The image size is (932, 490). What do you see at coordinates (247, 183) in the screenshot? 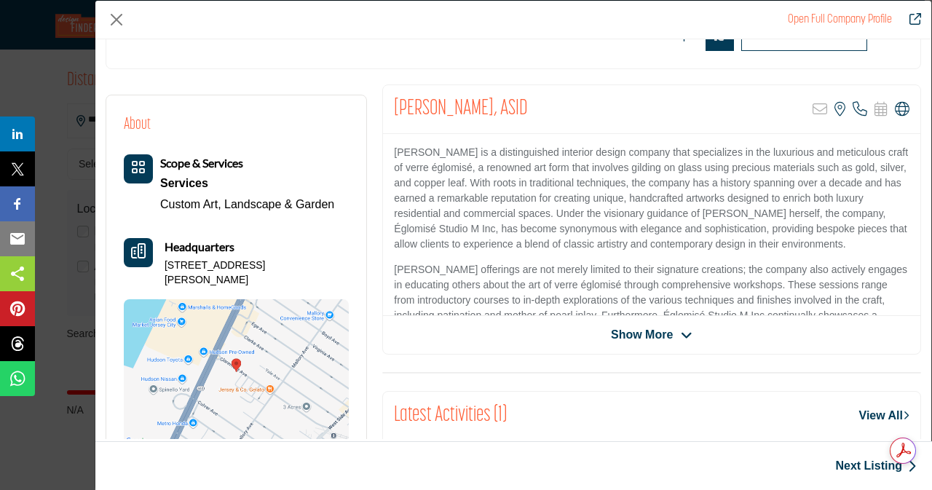
I see `div: Interior and exterior spaces including lighting, layouts, furnishings, accessories, artwork, land...` at bounding box center [247, 183].